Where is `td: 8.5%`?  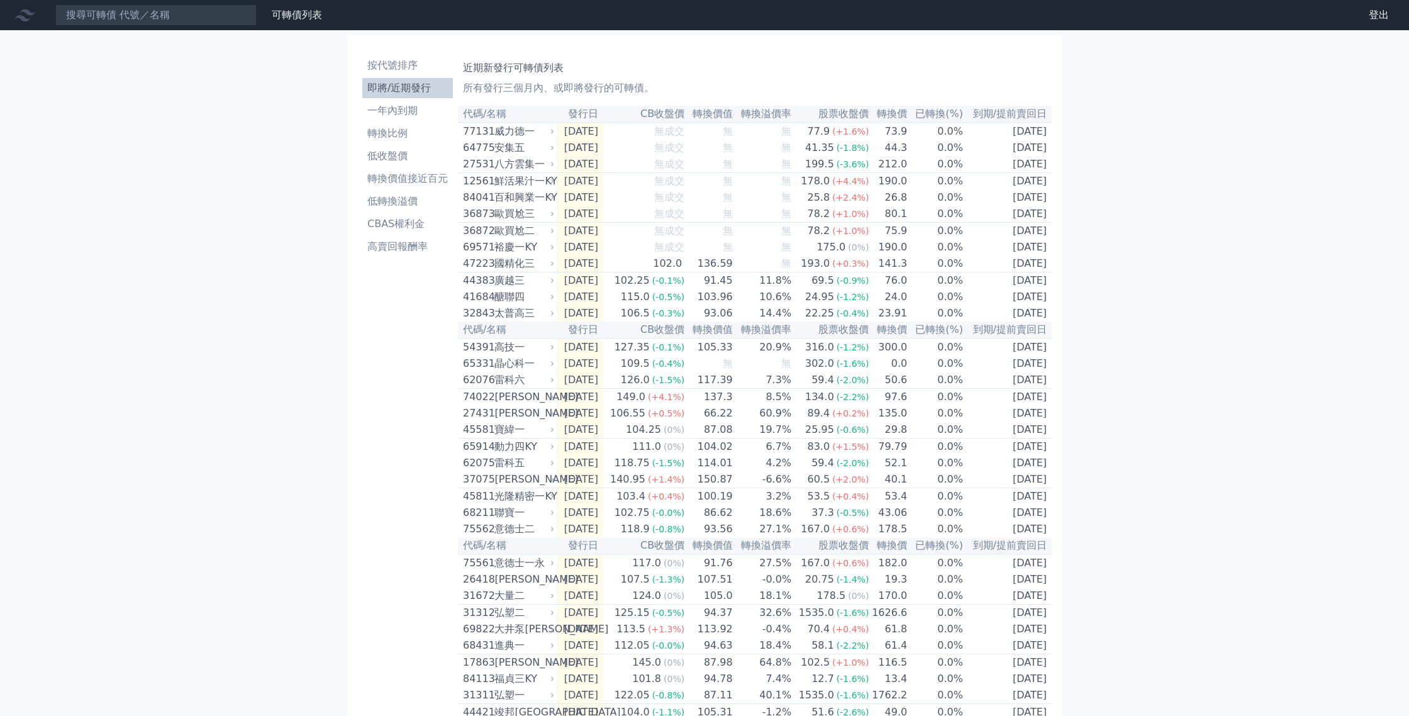 td: 8.5% is located at coordinates (762, 397).